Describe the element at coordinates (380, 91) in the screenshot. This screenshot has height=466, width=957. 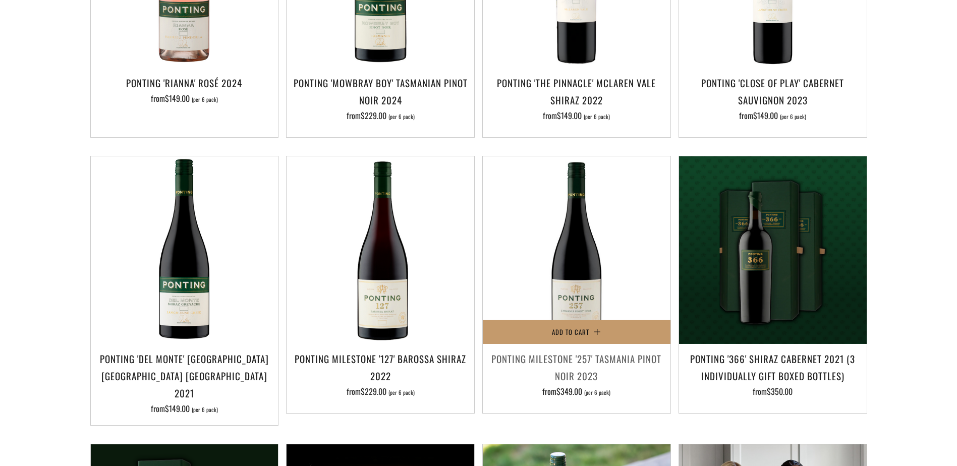
I see `h3: Ponting 'Mowbray Boy' Tasmanian Pinot Noir 2024` at that location.